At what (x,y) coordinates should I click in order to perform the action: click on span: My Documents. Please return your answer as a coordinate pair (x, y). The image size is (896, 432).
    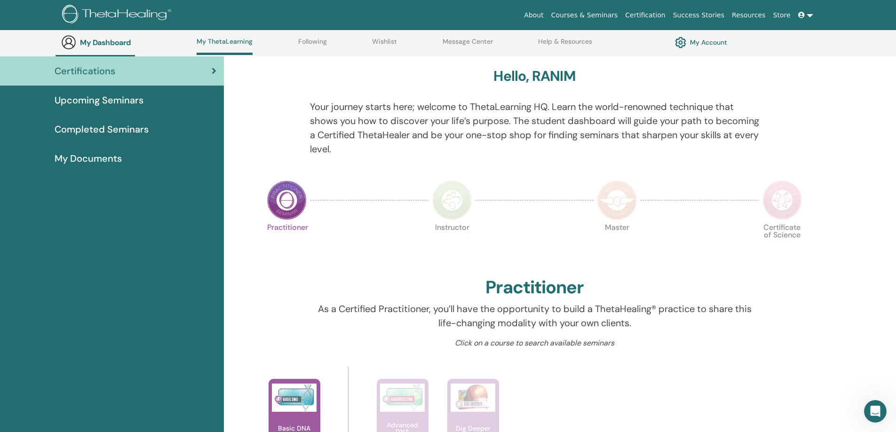
    Looking at the image, I should click on (88, 159).